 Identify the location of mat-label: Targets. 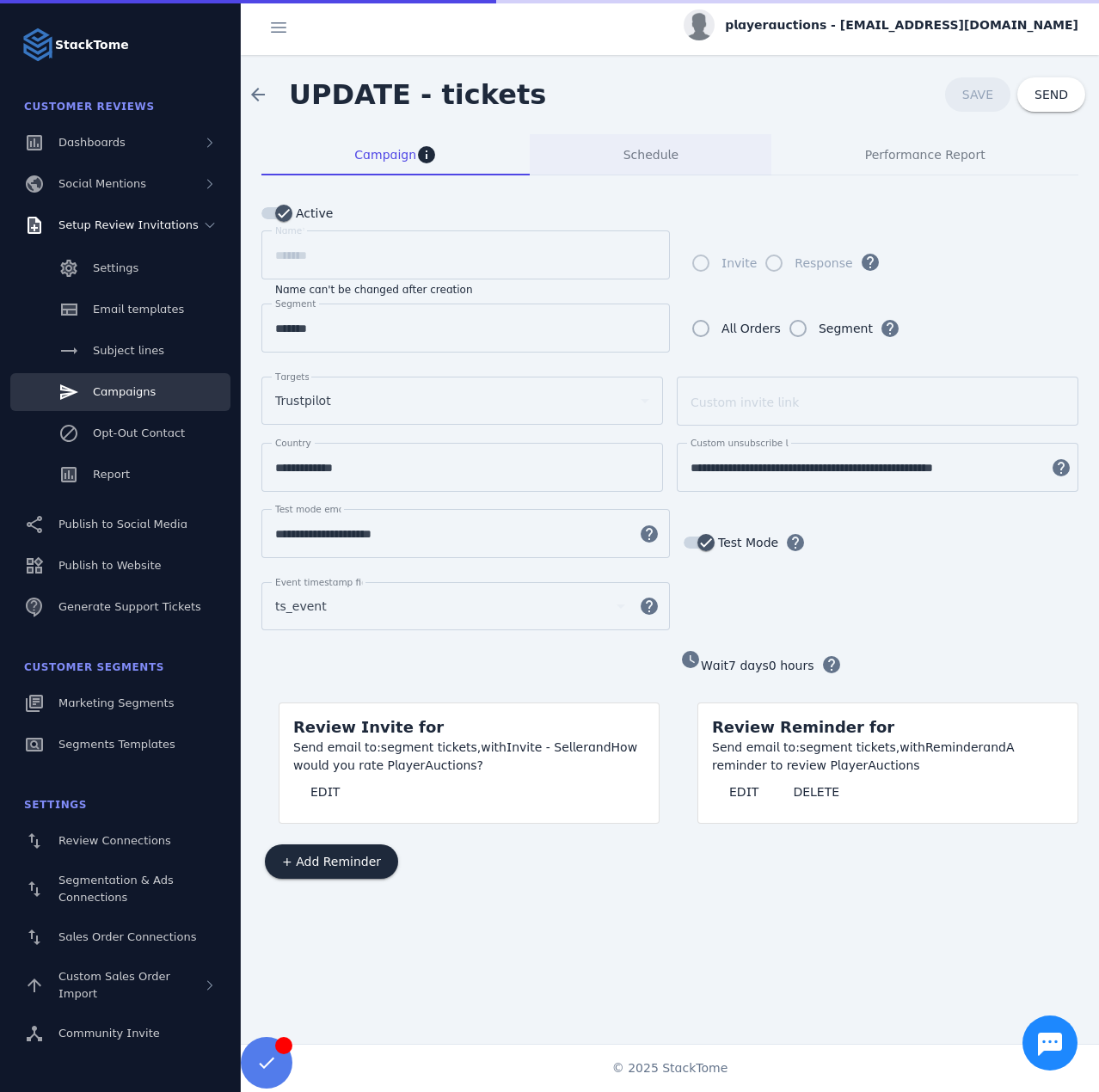
(292, 377).